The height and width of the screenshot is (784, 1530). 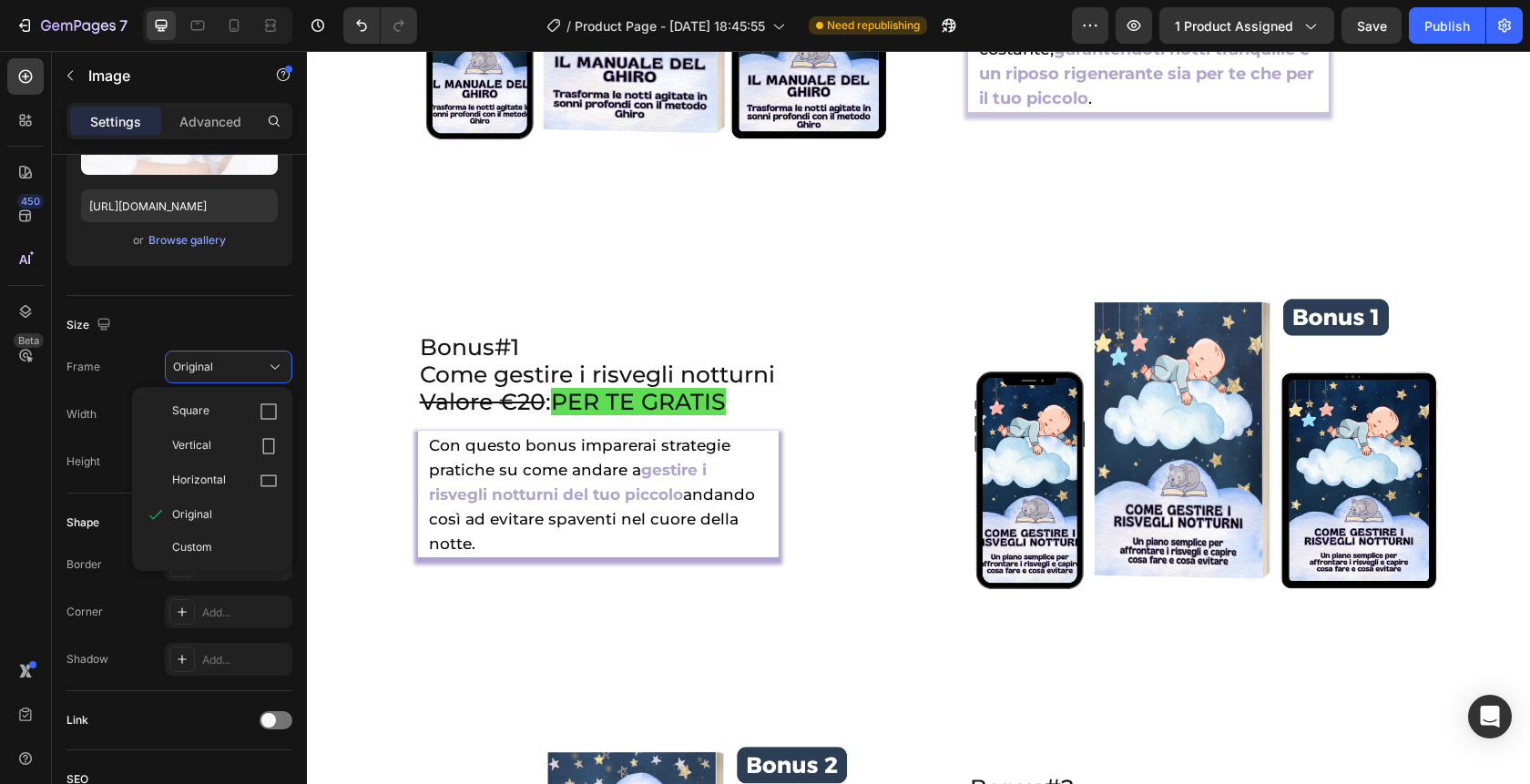 What do you see at coordinates (192, 547) in the screenshot?
I see `span: Custom` at bounding box center [192, 547].